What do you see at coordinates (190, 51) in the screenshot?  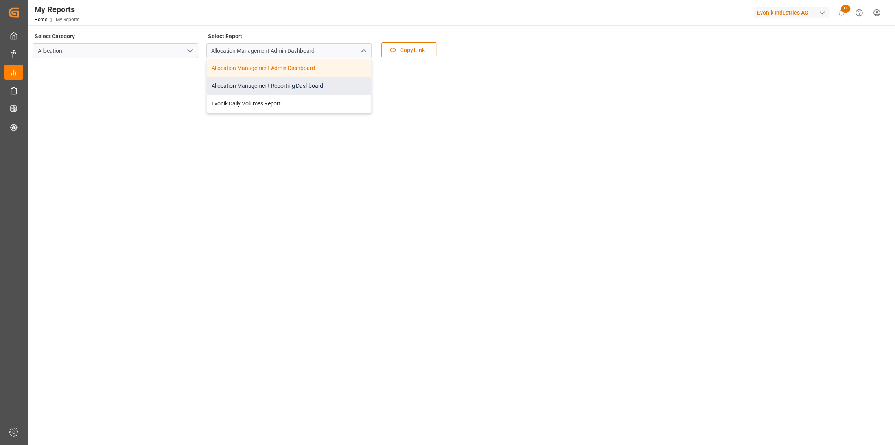 I see `button: open menu` at bounding box center [190, 51].